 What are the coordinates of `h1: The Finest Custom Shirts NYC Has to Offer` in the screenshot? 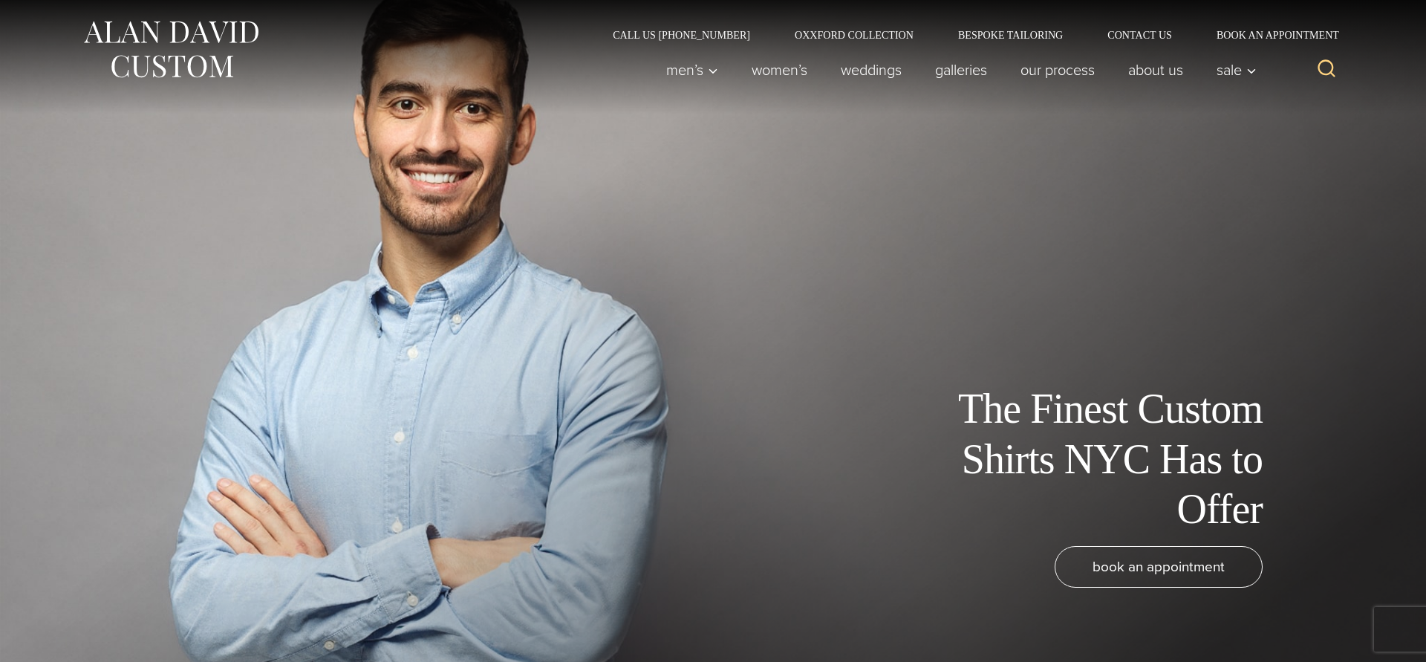 It's located at (1096, 459).